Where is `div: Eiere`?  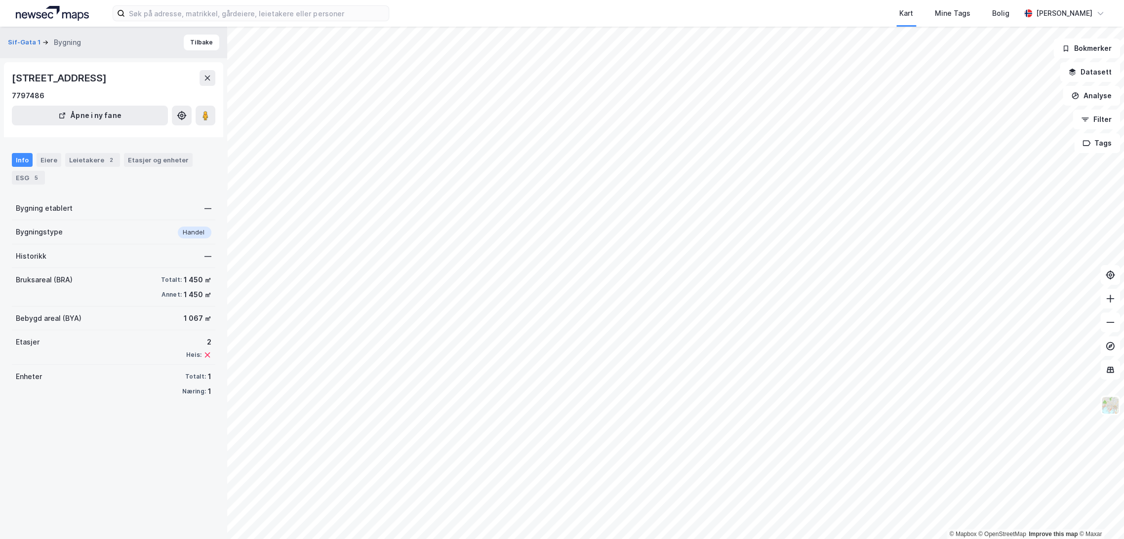
div: Eiere is located at coordinates (49, 160).